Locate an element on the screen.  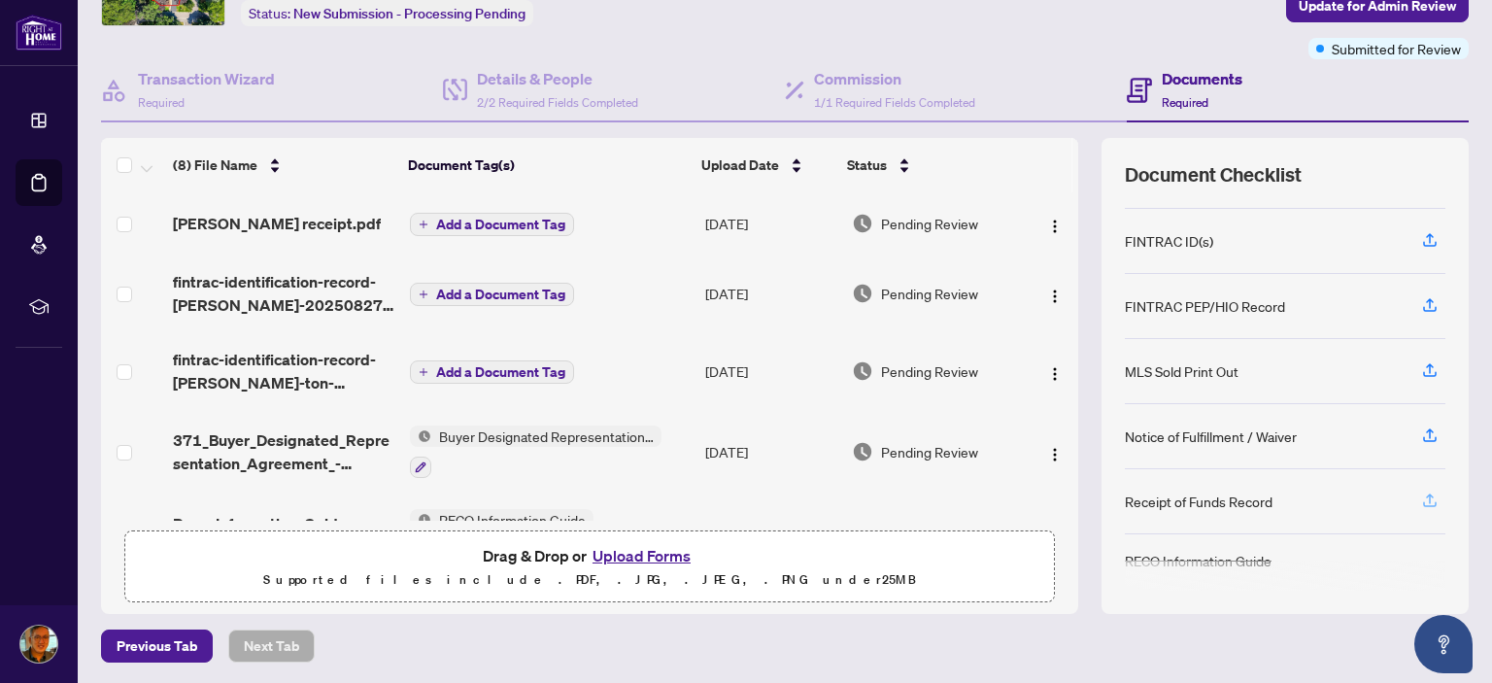
span: Document Checklist is located at coordinates (1213, 175).